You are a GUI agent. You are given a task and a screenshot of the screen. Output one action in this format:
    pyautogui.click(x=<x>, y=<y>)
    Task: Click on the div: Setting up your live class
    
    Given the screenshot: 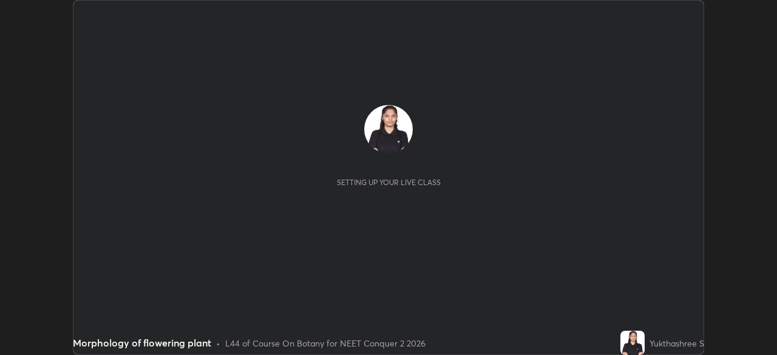 What is the action you would take?
    pyautogui.click(x=389, y=182)
    